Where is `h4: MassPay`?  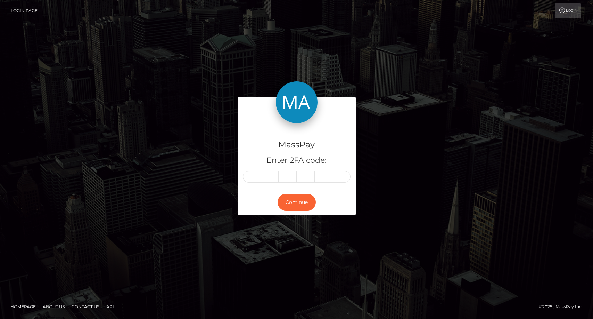
h4: MassPay is located at coordinates (297, 145).